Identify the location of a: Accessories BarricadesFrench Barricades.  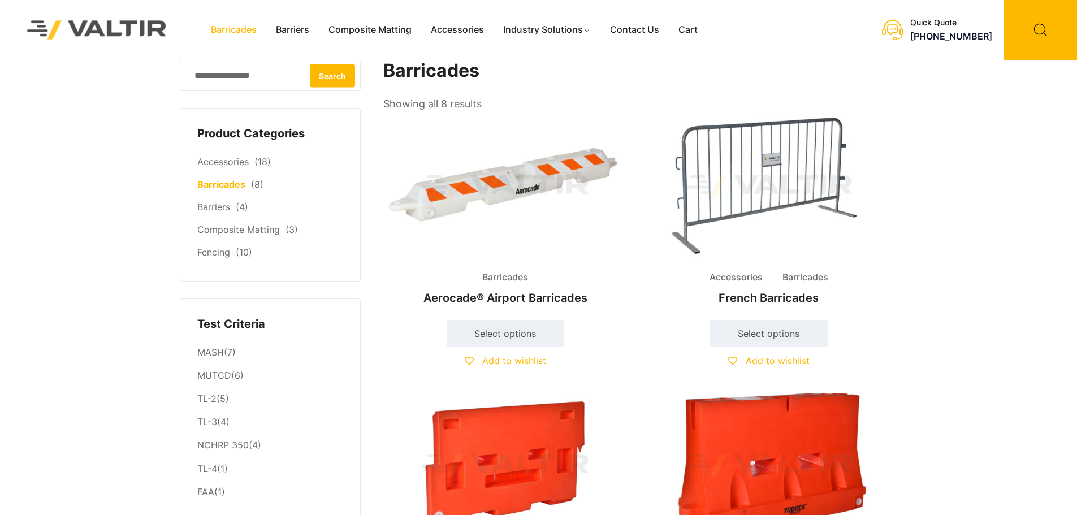
(769, 211).